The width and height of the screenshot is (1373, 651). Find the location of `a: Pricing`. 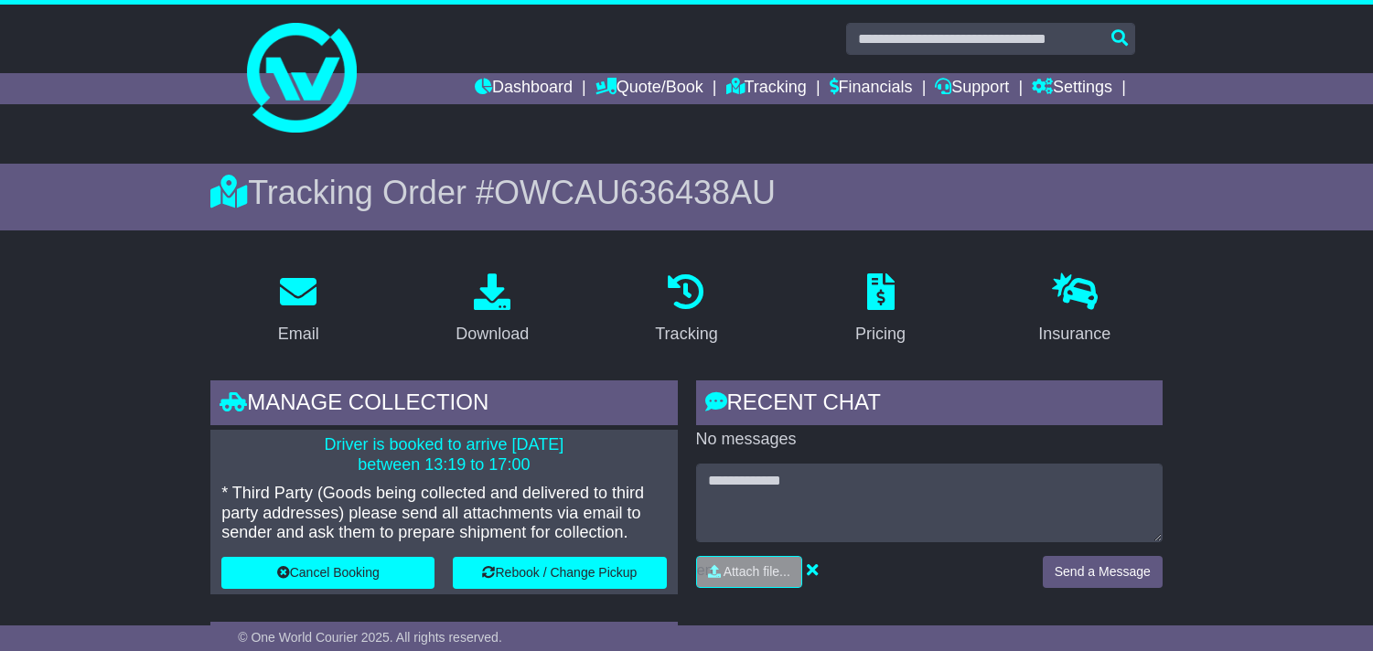

a: Pricing is located at coordinates (880, 310).